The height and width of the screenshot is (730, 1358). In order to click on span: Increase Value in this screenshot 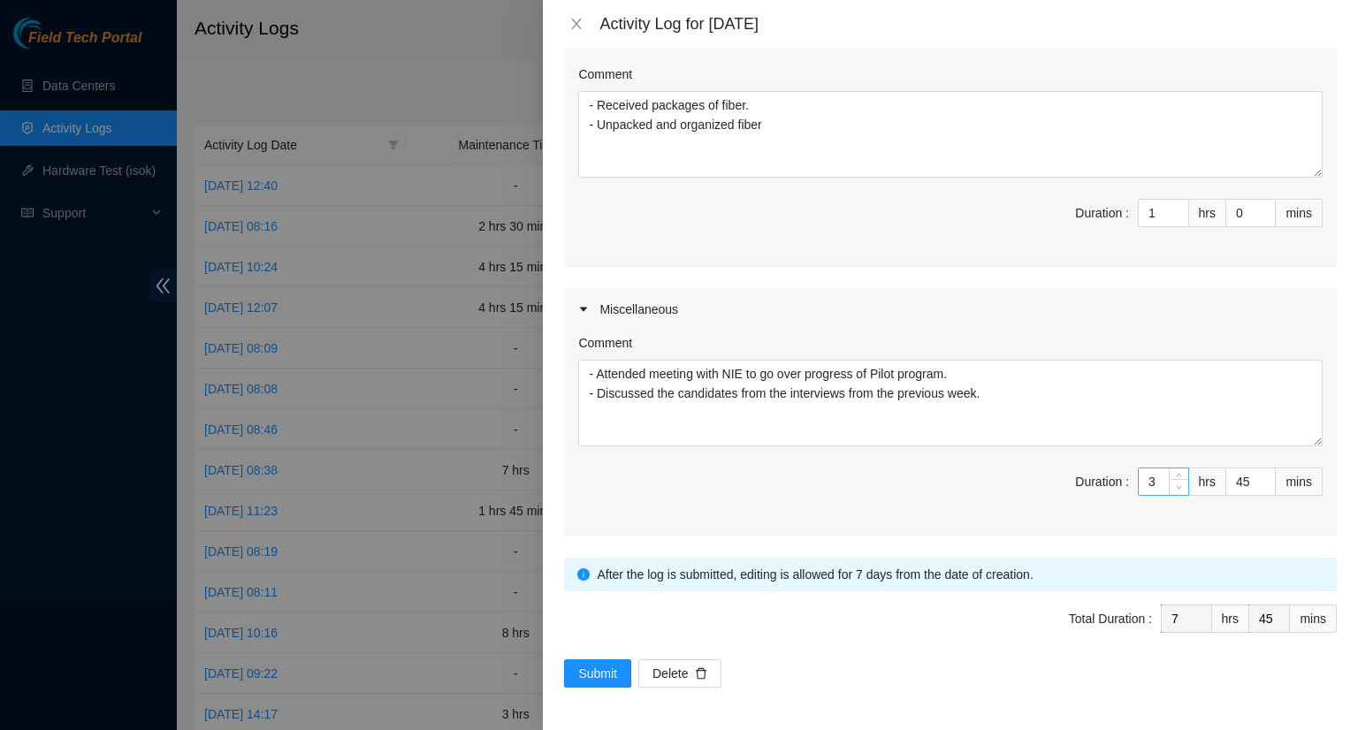, I will do `click(1178, 474)`.